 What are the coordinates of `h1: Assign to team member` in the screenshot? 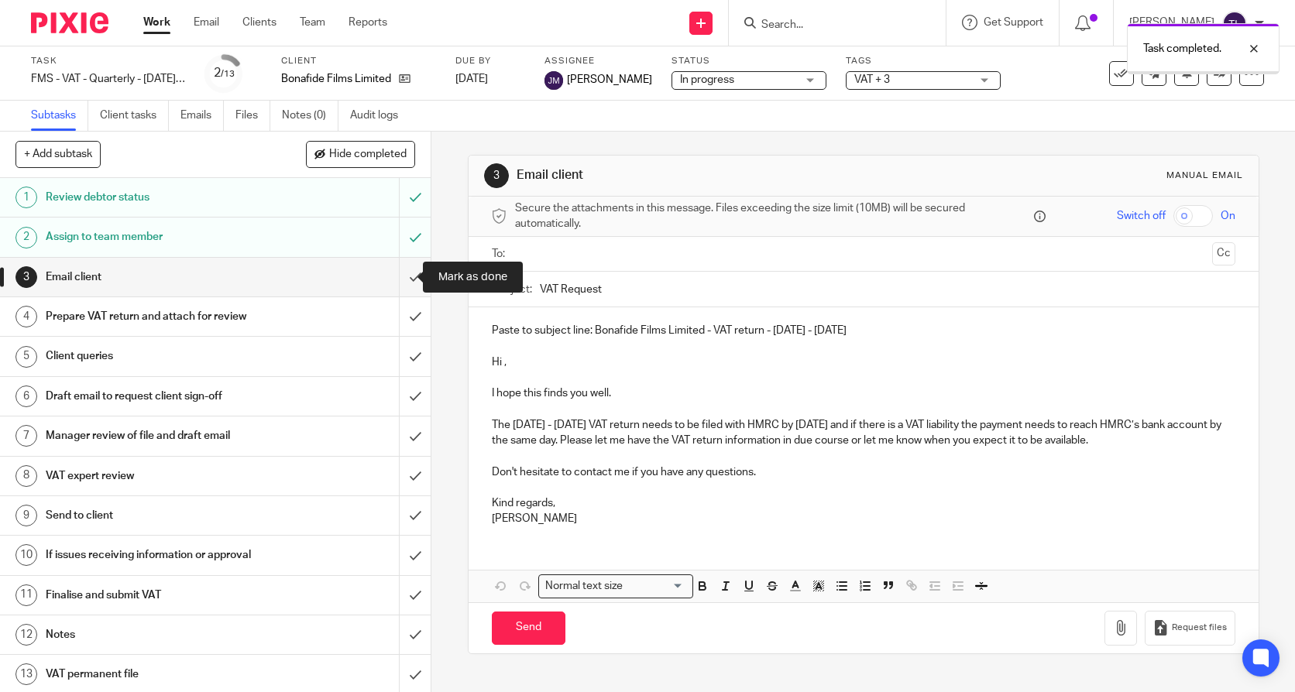 It's located at (158, 237).